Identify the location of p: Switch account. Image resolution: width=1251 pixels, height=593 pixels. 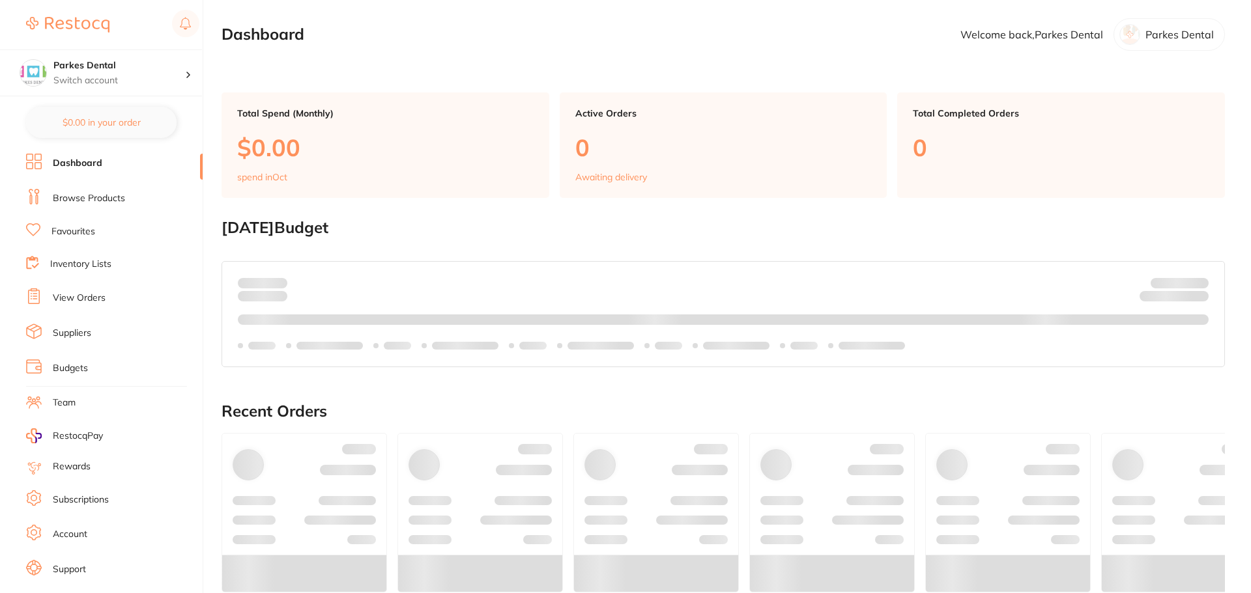
(119, 81).